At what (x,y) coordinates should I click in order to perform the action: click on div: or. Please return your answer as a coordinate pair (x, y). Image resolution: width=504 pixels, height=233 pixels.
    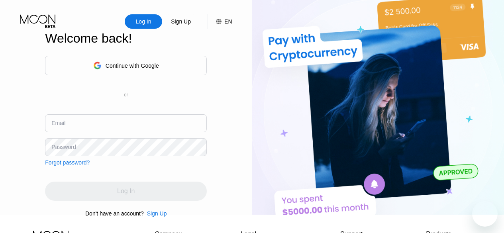
    Looking at the image, I should click on (126, 95).